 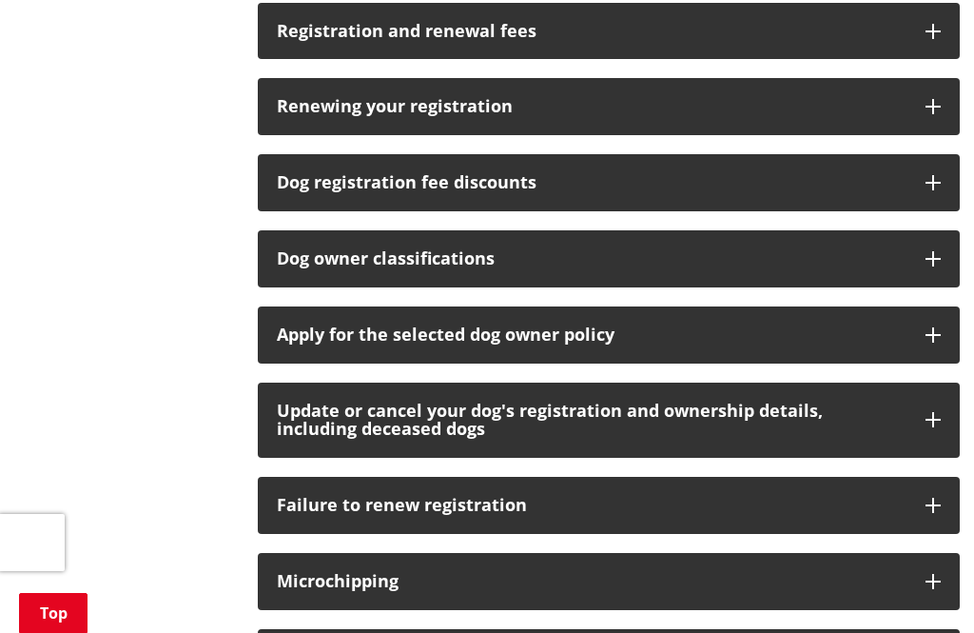 I want to click on button: Update or cancel your dog's registration and ownership details, including deceased dogs, so click(x=609, y=421).